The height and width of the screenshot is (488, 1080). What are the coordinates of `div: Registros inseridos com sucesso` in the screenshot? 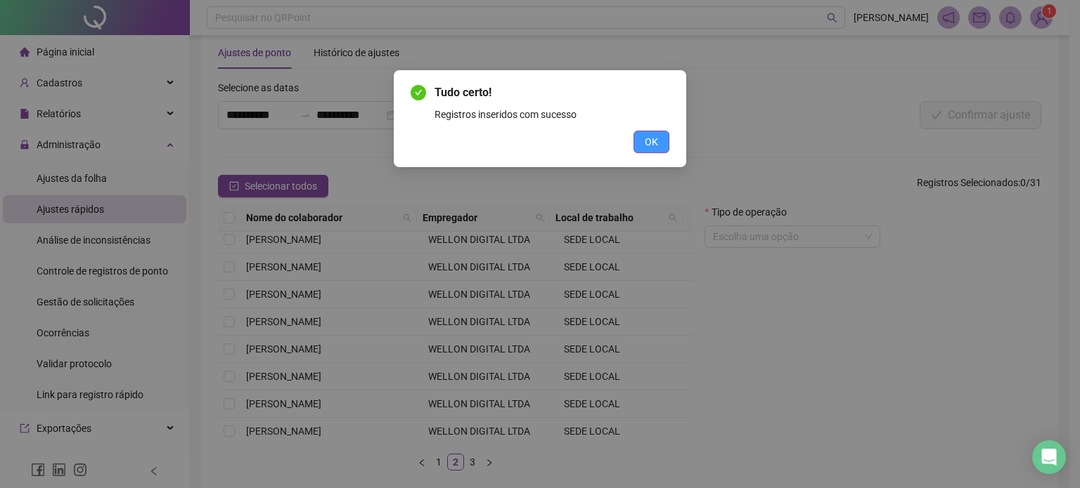 It's located at (552, 115).